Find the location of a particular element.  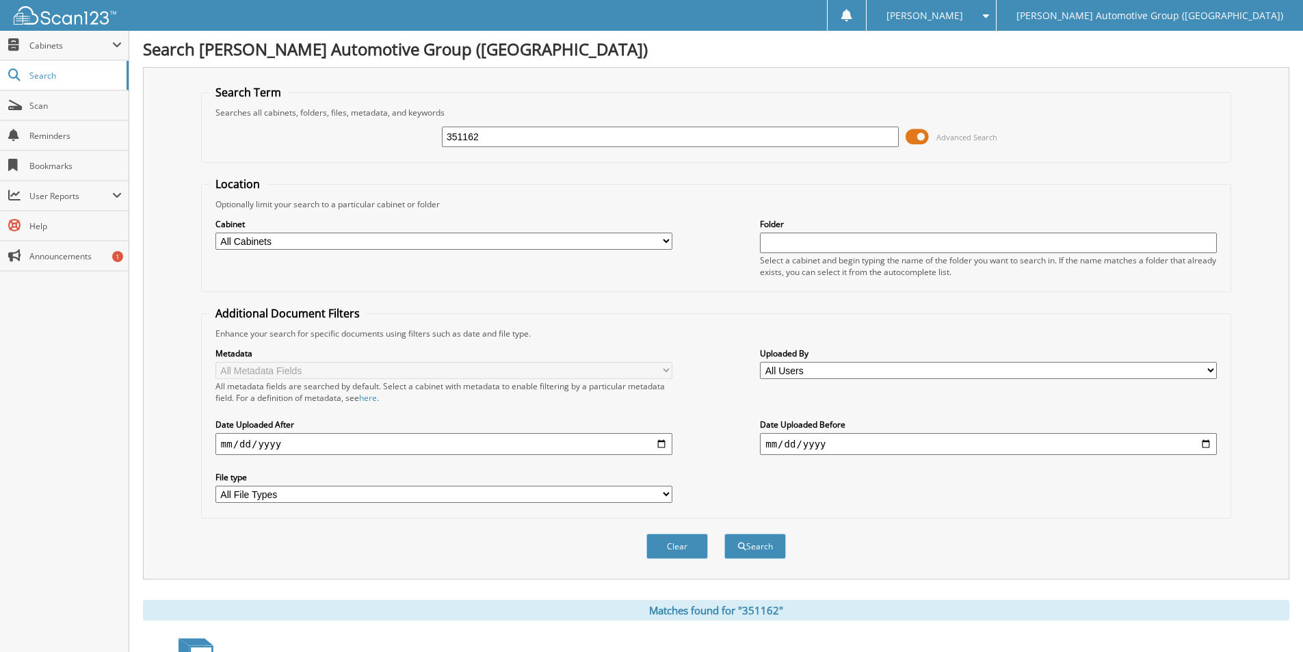

span: Announcements is located at coordinates (75, 256).